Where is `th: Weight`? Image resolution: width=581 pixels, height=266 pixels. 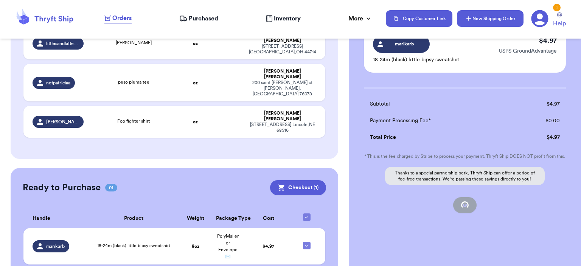
th: Weight is located at coordinates (196, 218).